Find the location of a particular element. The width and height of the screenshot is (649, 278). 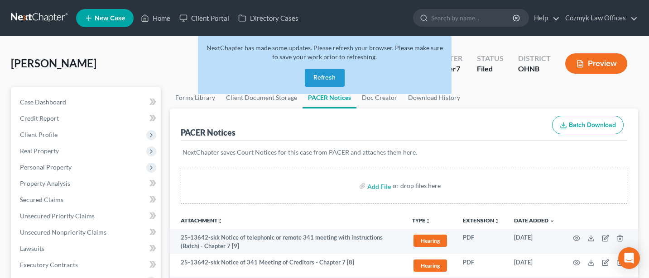

a: Unsecured Nonpriority Claims is located at coordinates (86, 233).